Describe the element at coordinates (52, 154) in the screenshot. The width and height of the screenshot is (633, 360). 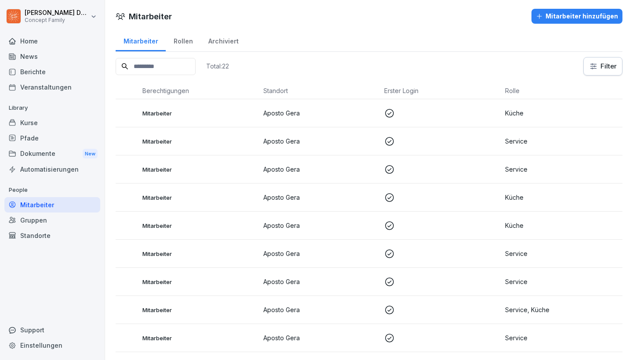
I see `a: DokumenteNew` at that location.